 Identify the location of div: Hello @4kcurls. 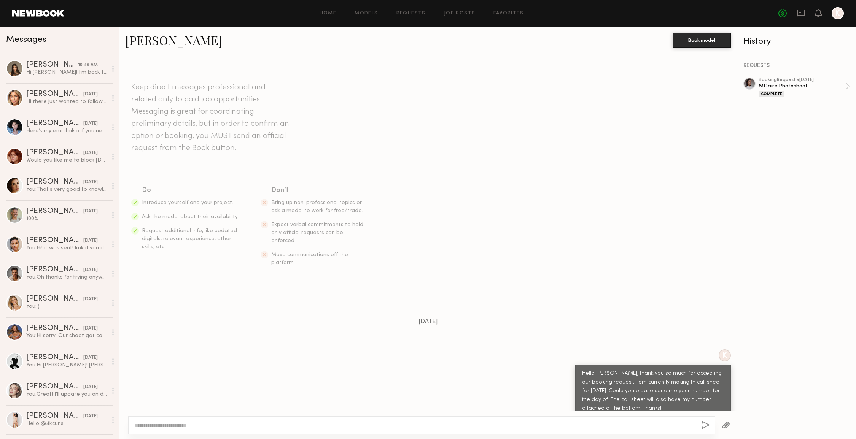
(67, 424).